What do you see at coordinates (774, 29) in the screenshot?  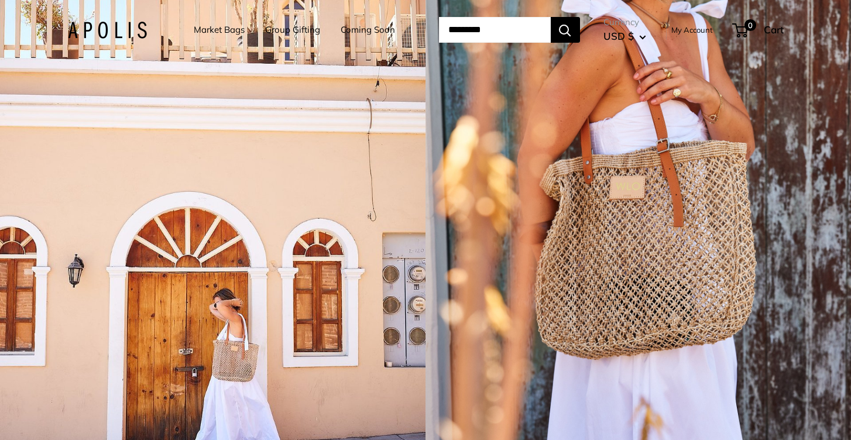 I see `span: Cart` at bounding box center [774, 29].